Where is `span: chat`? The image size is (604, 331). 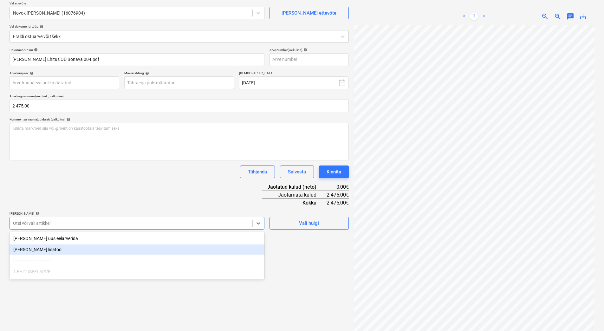
span: chat is located at coordinates (571, 16).